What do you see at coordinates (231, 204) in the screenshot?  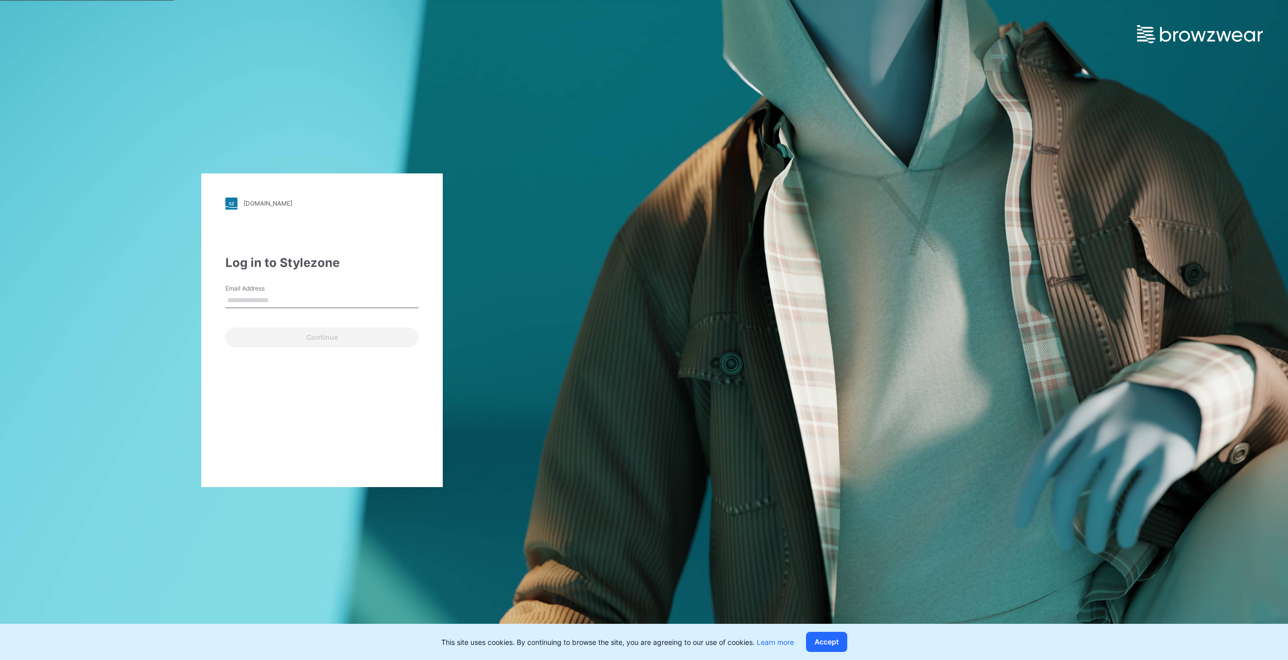 I see `img: stylezone-logo.562084cfcfab977791bfbf7441f1a819.svg` at bounding box center [231, 204].